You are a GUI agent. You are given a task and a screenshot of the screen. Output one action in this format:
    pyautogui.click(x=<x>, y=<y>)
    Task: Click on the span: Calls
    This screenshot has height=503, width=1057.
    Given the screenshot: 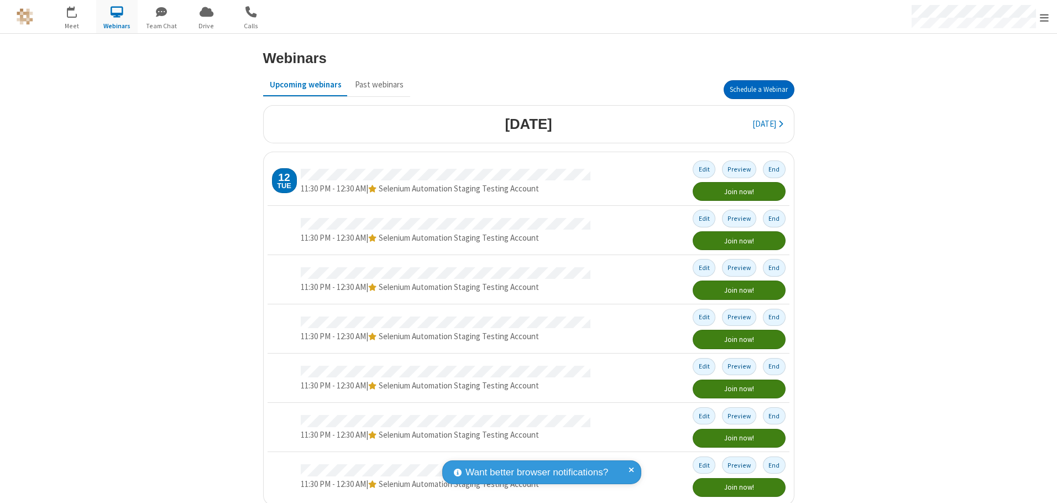 What is the action you would take?
    pyautogui.click(x=251, y=26)
    